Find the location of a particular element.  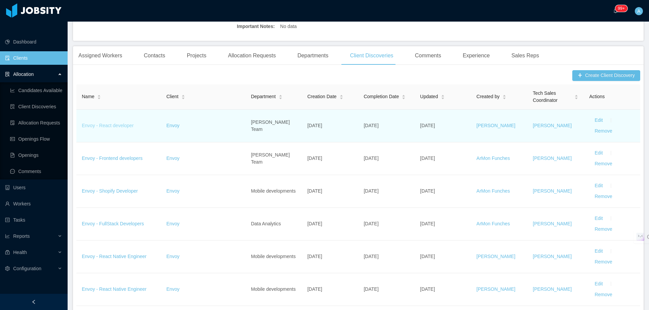

span: Configuration is located at coordinates (27, 269).